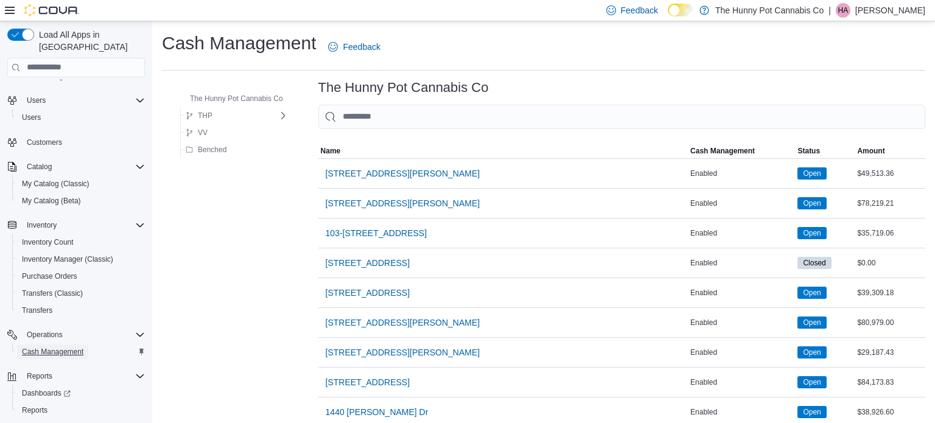 The width and height of the screenshot is (935, 423). I want to click on a: Transfers, so click(37, 310).